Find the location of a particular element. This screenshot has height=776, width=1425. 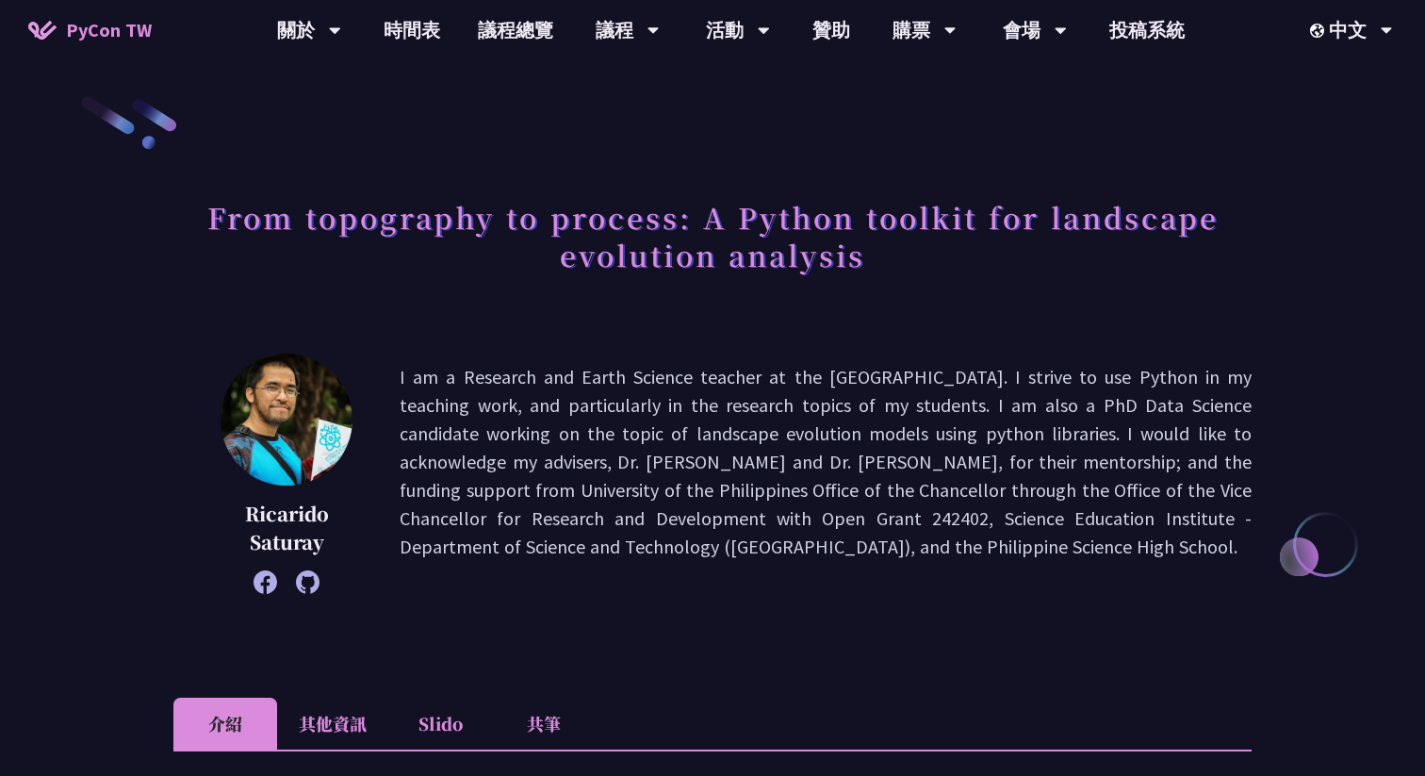

li: 介紹 is located at coordinates (225, 723).